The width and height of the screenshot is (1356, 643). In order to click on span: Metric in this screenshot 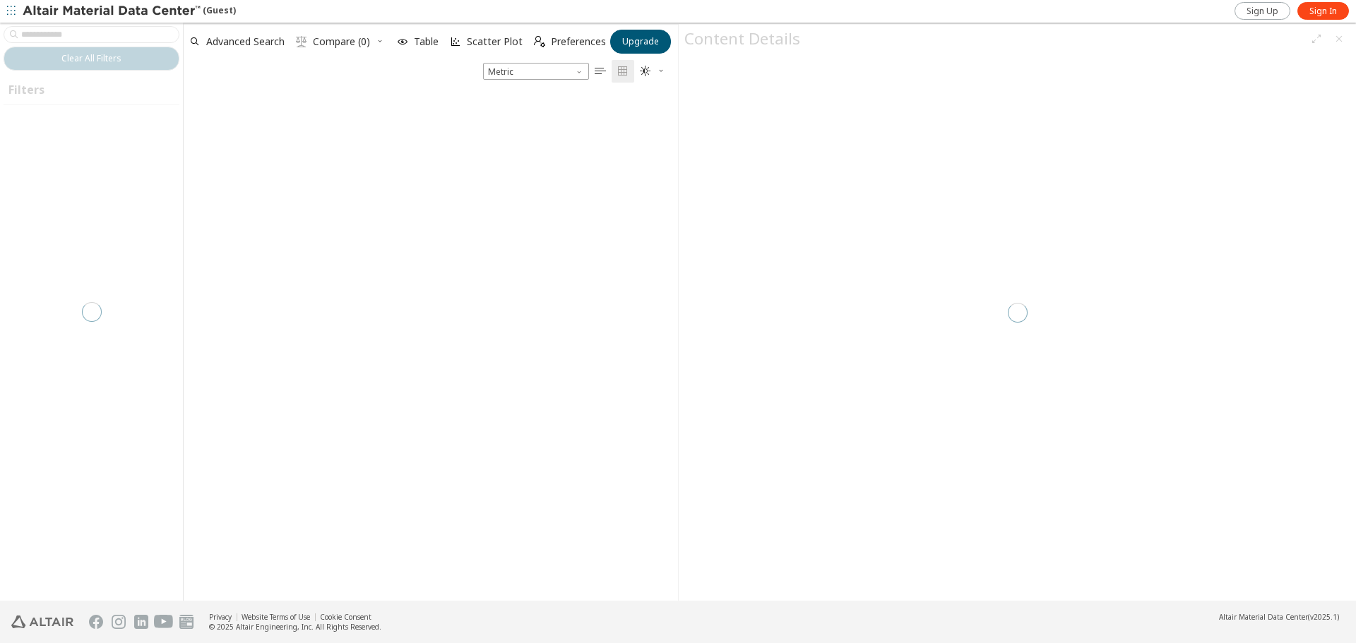, I will do `click(536, 71)`.